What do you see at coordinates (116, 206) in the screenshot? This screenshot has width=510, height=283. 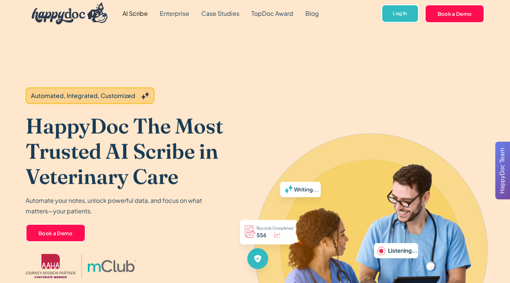 I see `p: Automate your notes, unlock powerful data, and focus on what matters—your patients.` at bounding box center [116, 206].